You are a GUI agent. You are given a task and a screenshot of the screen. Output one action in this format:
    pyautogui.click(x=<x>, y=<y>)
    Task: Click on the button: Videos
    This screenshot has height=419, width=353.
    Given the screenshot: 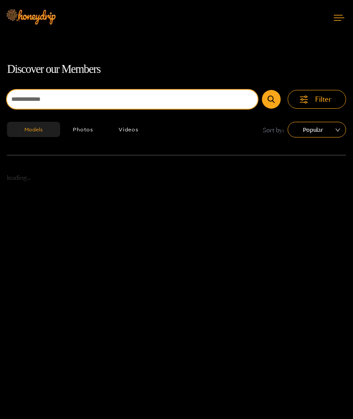 What is the action you would take?
    pyautogui.click(x=129, y=129)
    